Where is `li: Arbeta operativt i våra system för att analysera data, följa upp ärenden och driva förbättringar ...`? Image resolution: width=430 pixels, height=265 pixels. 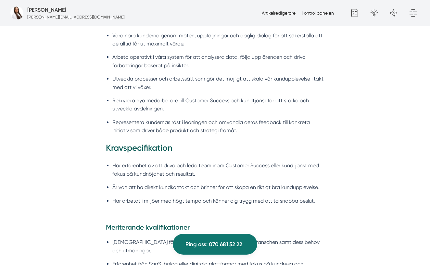 li: Arbeta operativt i våra system för att analysera data, följa upp ärenden och driva förbättringar ... is located at coordinates (218, 61).